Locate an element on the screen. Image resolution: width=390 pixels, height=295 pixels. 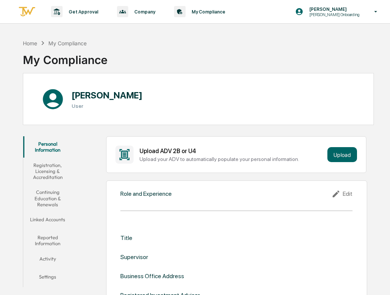
div: Business Office Address is located at coordinates (152, 276).